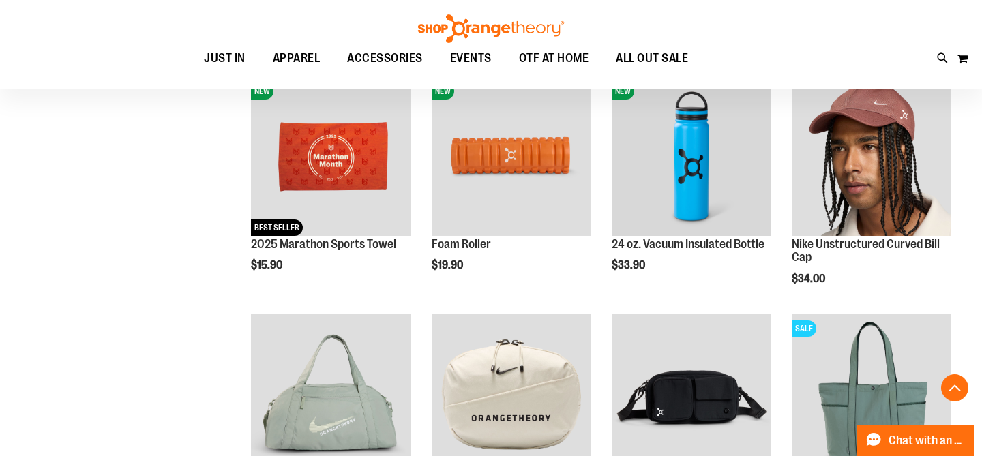 The width and height of the screenshot is (982, 456). Describe the element at coordinates (810, 279) in the screenshot. I see `span: $34.00` at that location.